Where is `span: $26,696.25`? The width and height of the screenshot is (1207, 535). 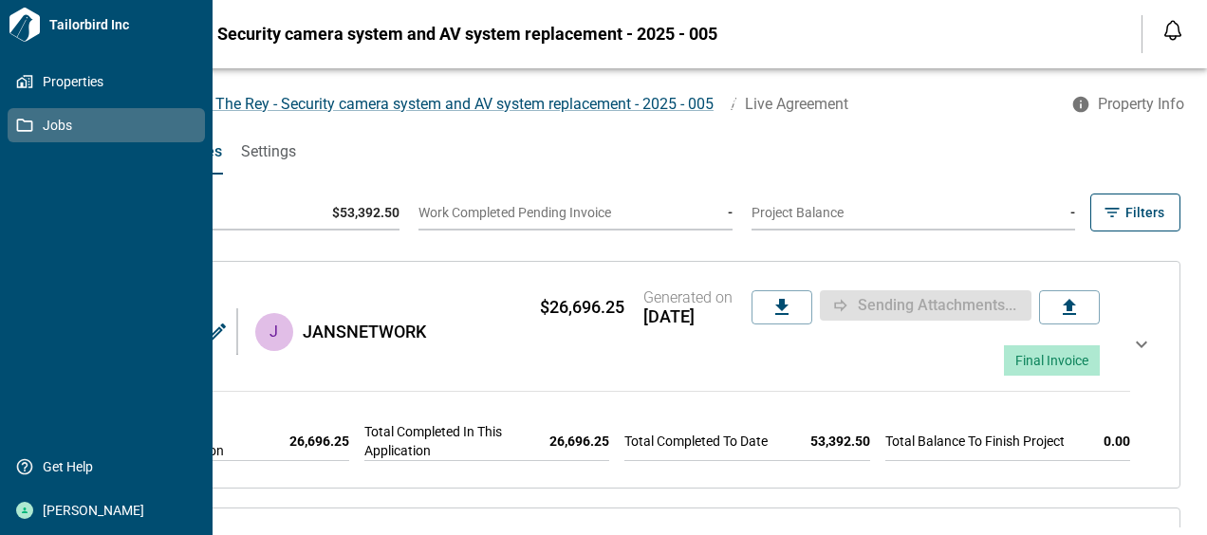
span: $26,696.25 is located at coordinates (582, 307).